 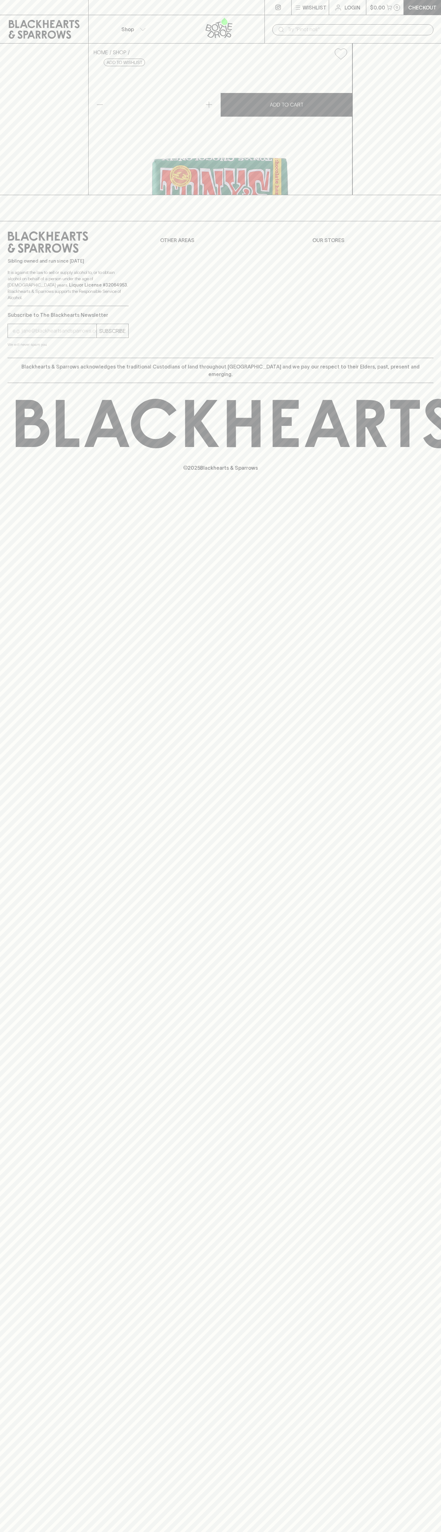 What do you see at coordinates (378, 8) in the screenshot?
I see `p: $0.00` at bounding box center [378, 8].